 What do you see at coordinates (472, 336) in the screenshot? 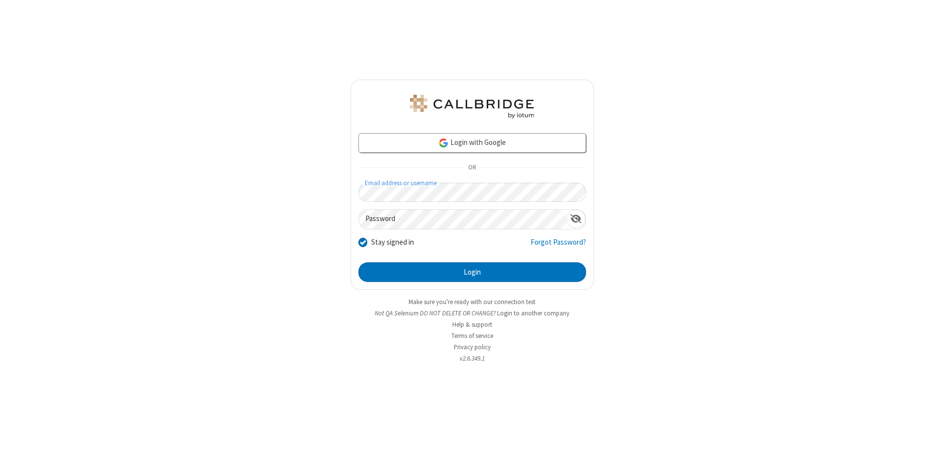
I see `a: Terms of service` at bounding box center [472, 336].